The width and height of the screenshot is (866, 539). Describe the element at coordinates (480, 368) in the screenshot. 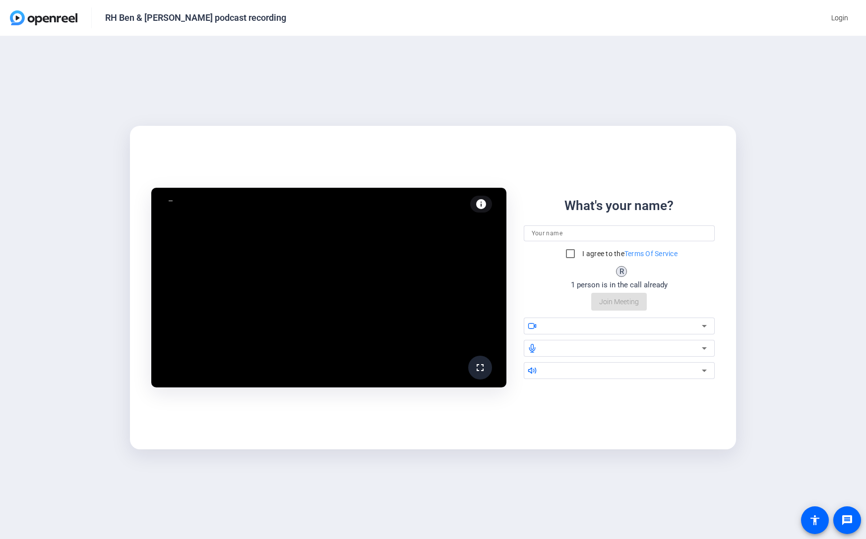

I see `mat-icon: fullscreen` at that location.